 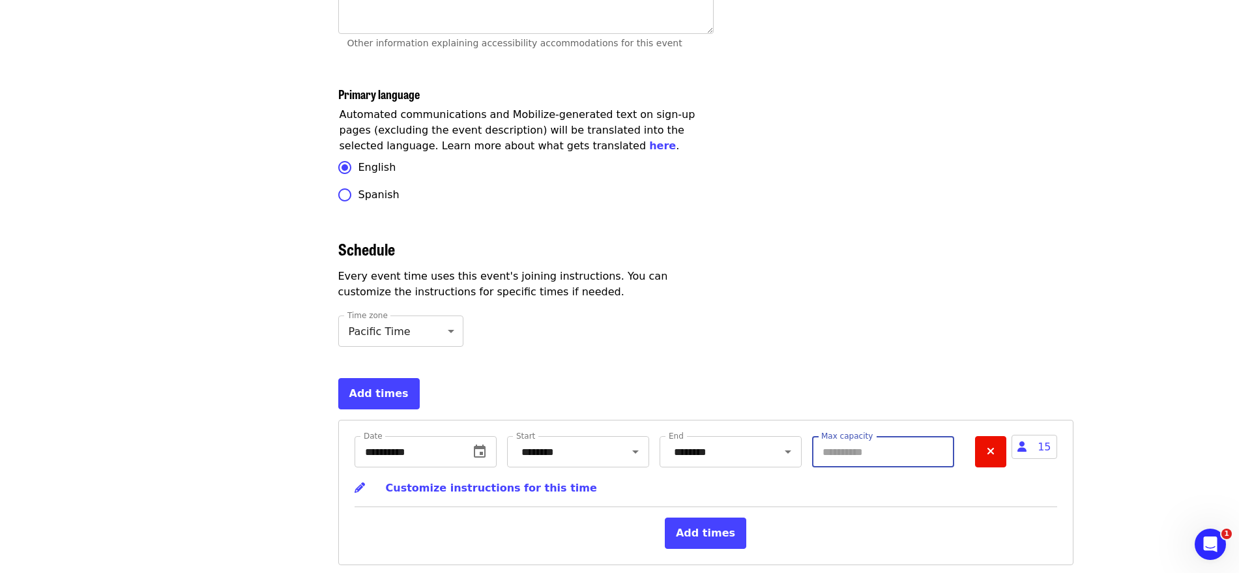 What do you see at coordinates (883, 452) in the screenshot?
I see `input: Max capacity` at bounding box center [883, 452].